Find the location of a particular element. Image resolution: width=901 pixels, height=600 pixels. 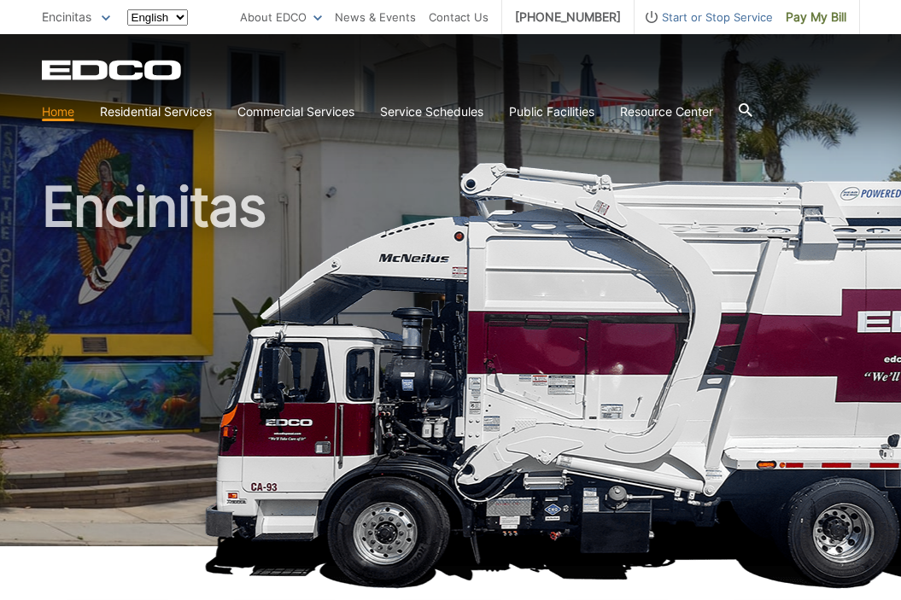

a: About EDCO is located at coordinates (281, 17).